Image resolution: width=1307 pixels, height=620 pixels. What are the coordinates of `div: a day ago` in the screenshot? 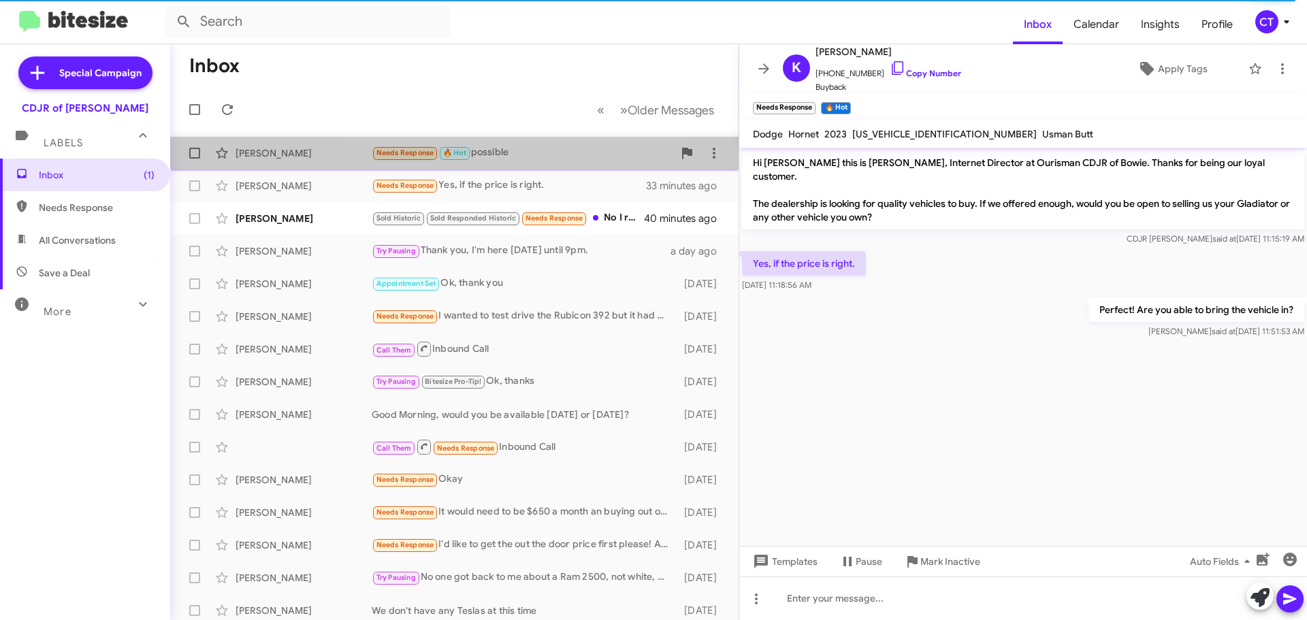 It's located at (699, 251).